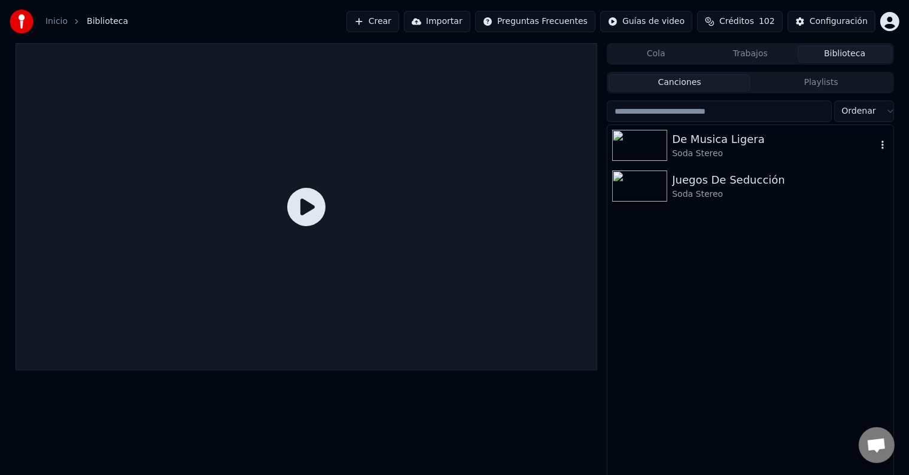 The image size is (909, 475). I want to click on span: Ordenar, so click(859, 111).